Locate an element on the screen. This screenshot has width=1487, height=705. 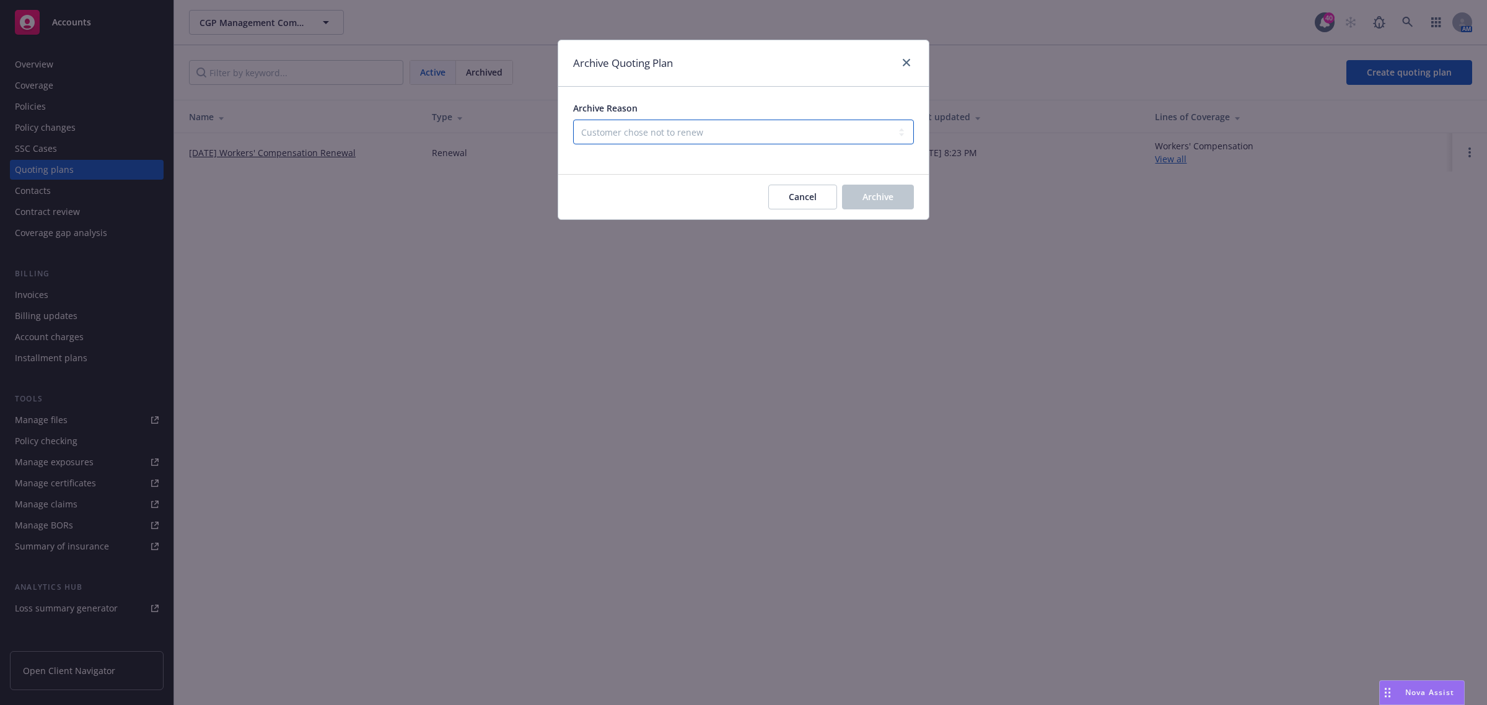
button: Nova Assist is located at coordinates (1422, 693).